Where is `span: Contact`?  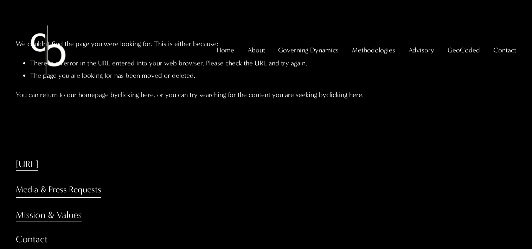
span: Contact is located at coordinates (505, 50).